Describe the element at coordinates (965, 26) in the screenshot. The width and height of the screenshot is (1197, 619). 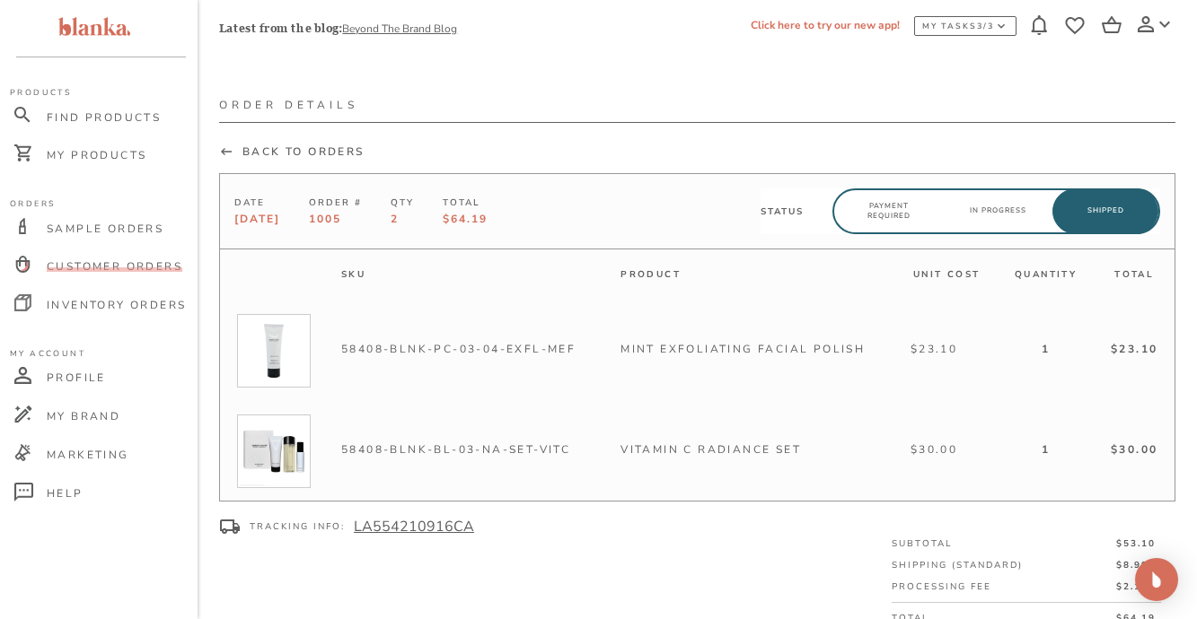
I see `button: MY TASKS3/3` at that location.